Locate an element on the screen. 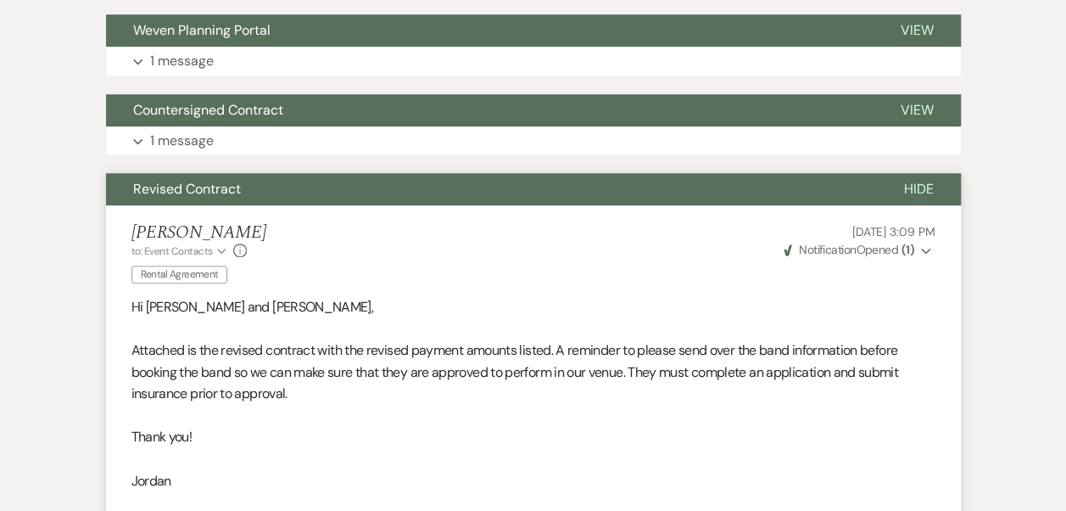 The width and height of the screenshot is (1066, 511). button: to: Event Contacts is located at coordinates (180, 251).